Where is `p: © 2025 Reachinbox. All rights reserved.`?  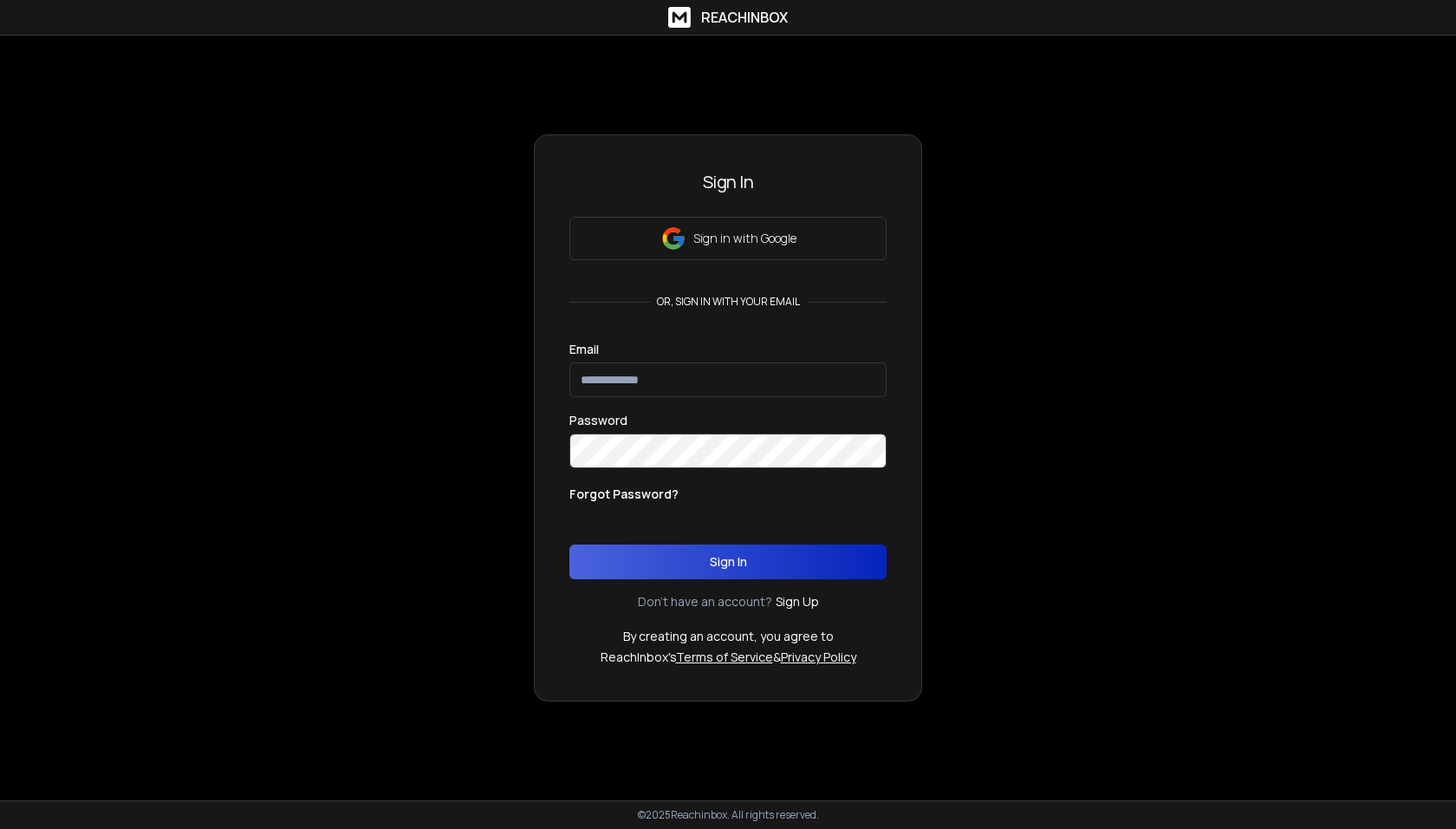
p: © 2025 Reachinbox. All rights reserved. is located at coordinates (728, 815).